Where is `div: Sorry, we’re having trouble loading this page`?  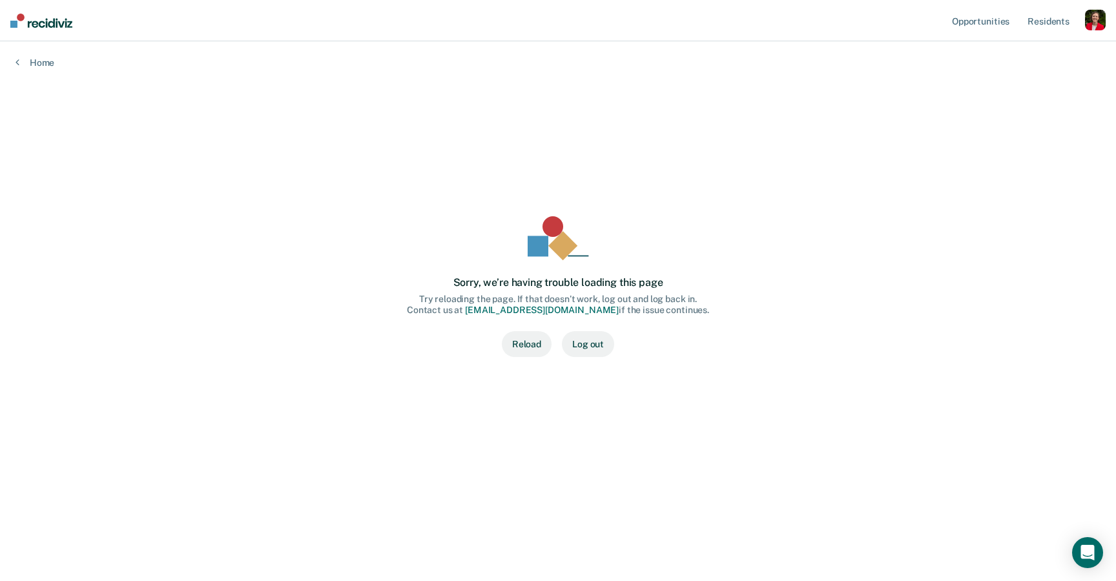
div: Sorry, we’re having trouble loading this page is located at coordinates (558, 282).